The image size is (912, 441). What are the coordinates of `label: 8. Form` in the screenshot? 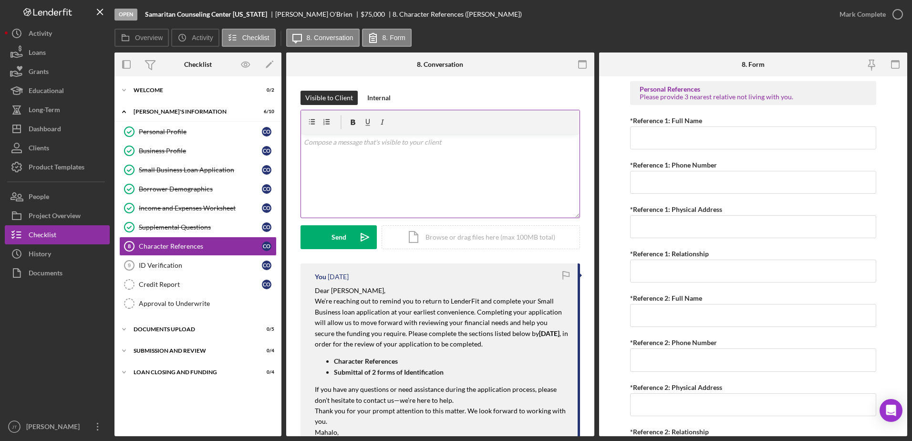 It's located at (394, 38).